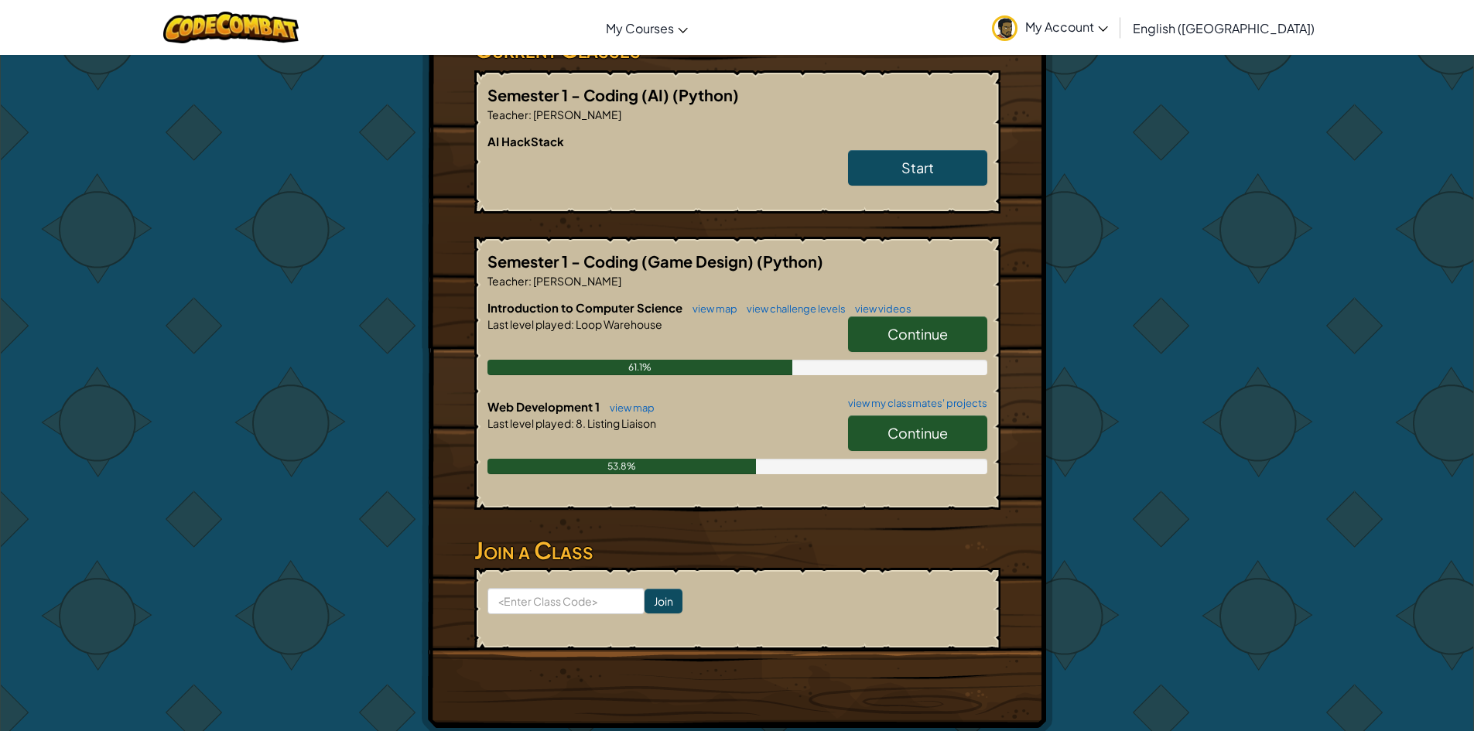 The height and width of the screenshot is (731, 1474). I want to click on img: avatar, so click(1004, 28).